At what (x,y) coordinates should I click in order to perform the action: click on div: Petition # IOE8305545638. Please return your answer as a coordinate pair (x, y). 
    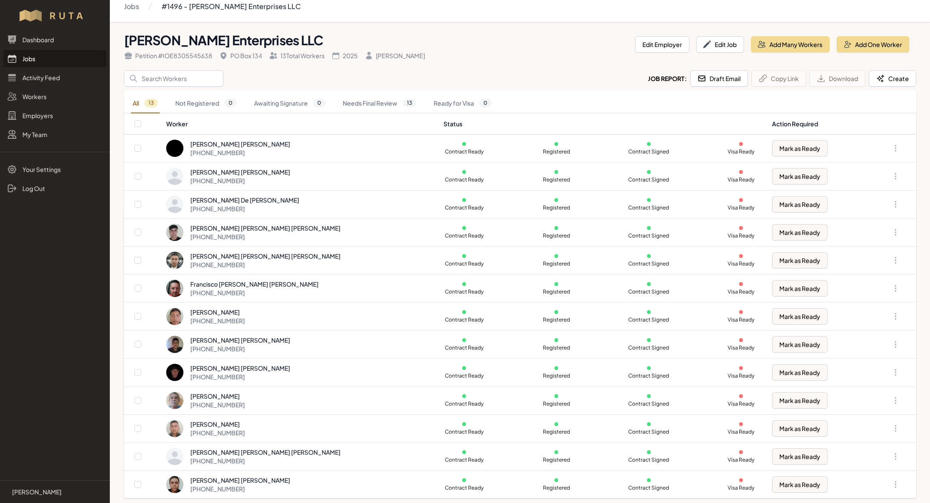
    Looking at the image, I should click on (168, 56).